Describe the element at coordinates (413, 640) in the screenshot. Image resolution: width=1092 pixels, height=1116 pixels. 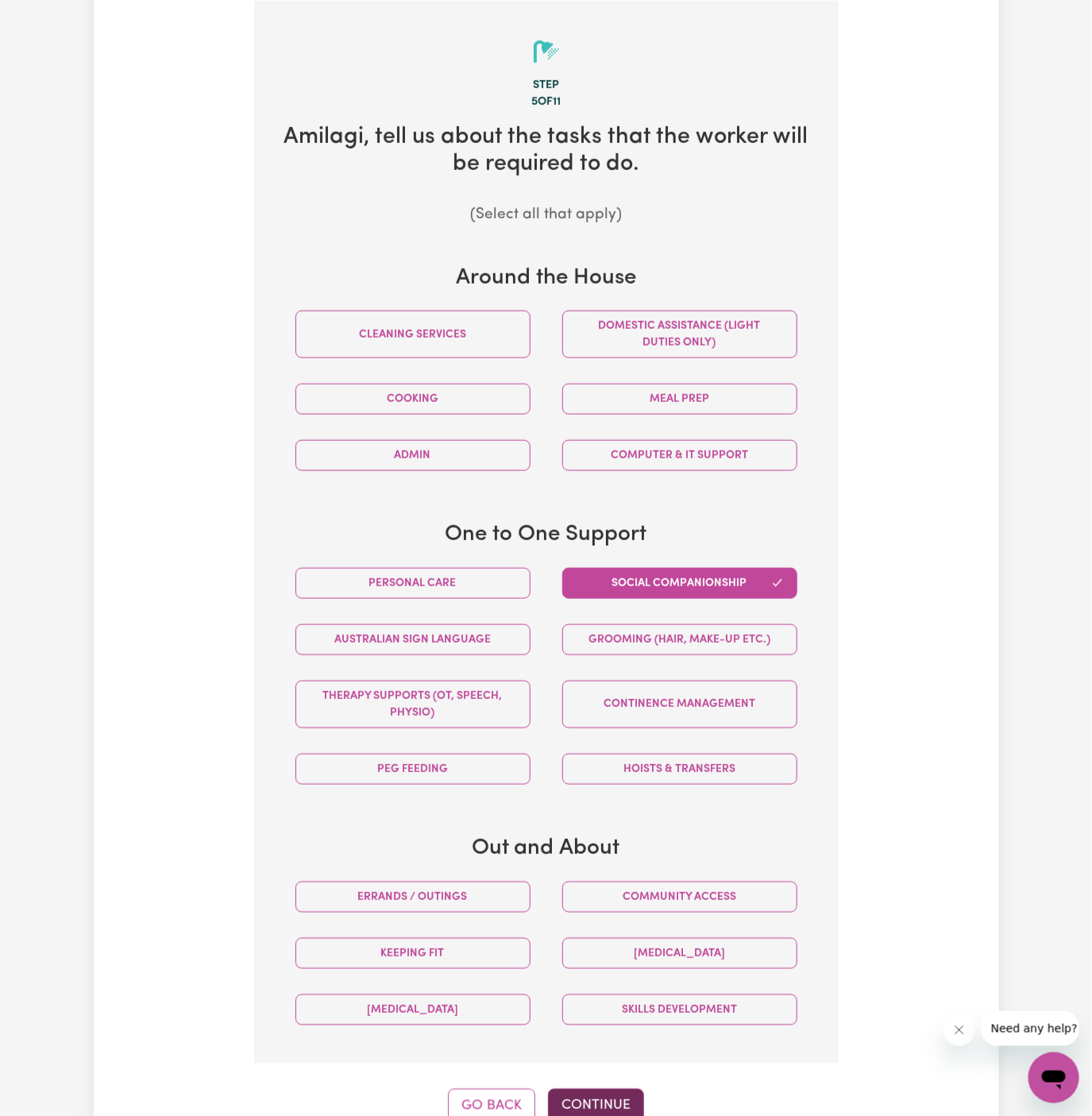
I see `button: Australian Sign Language` at that location.